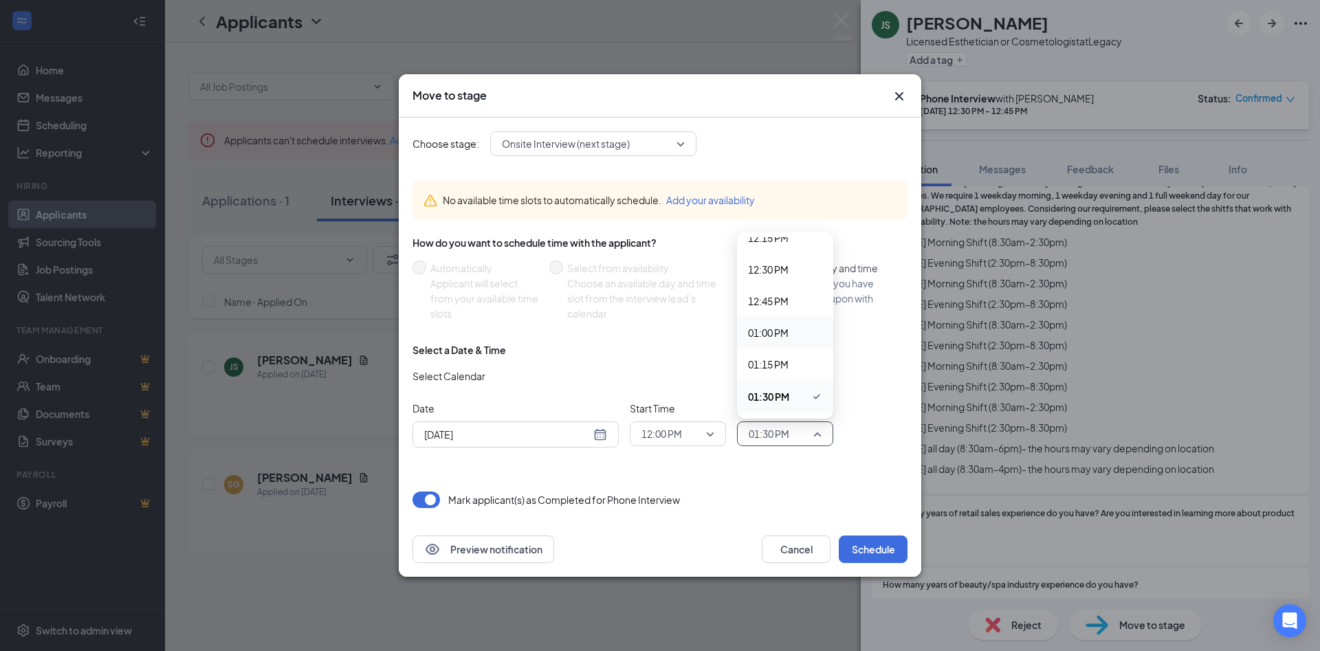  What do you see at coordinates (445, 144) in the screenshot?
I see `span: Choose stage:` at bounding box center [445, 144].